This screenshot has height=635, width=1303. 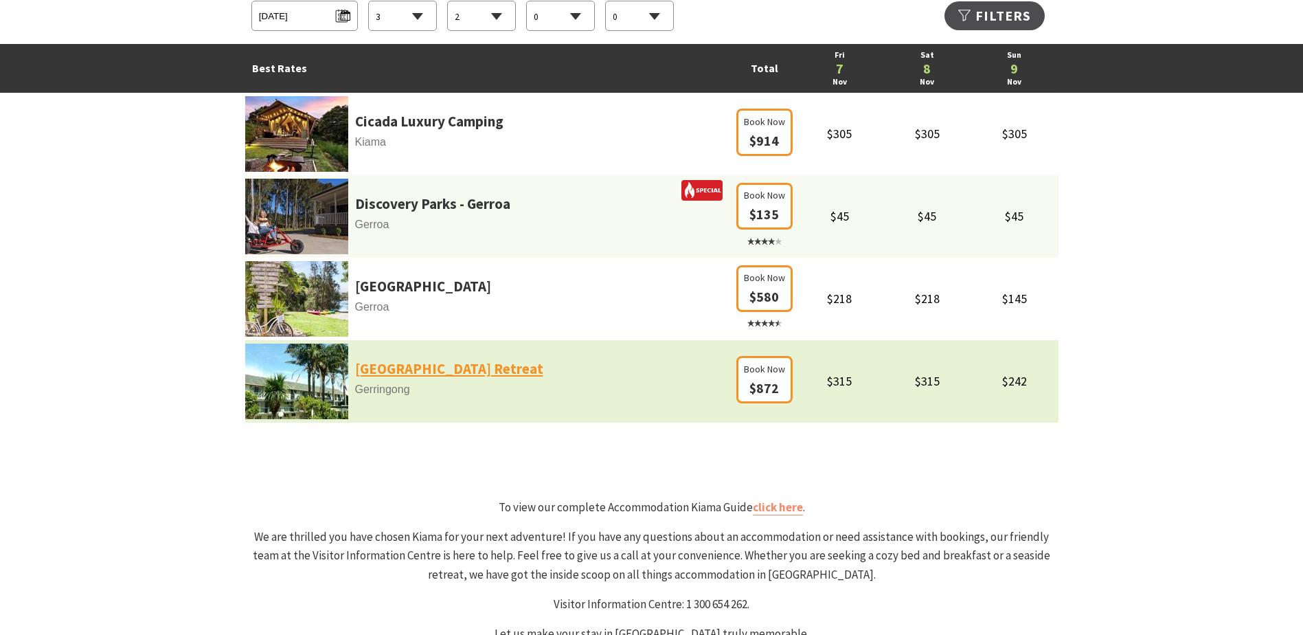 What do you see at coordinates (764, 389) in the screenshot?
I see `a: Book Now $872` at bounding box center [764, 389].